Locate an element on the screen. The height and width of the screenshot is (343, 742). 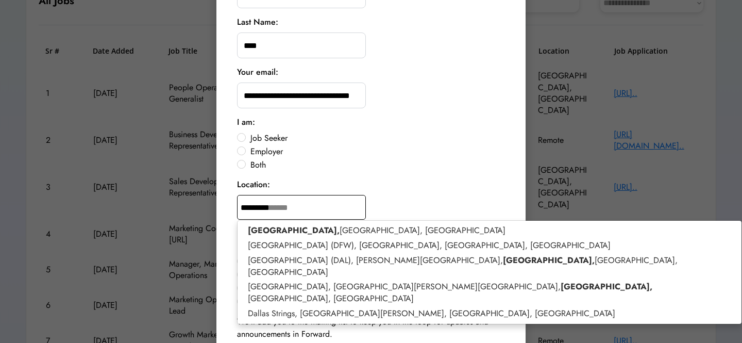
label: Job Seeker is located at coordinates (376, 138).